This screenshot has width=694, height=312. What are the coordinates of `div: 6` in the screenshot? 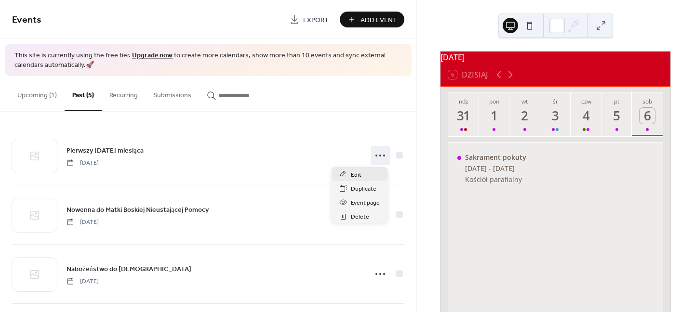 It's located at (647, 116).